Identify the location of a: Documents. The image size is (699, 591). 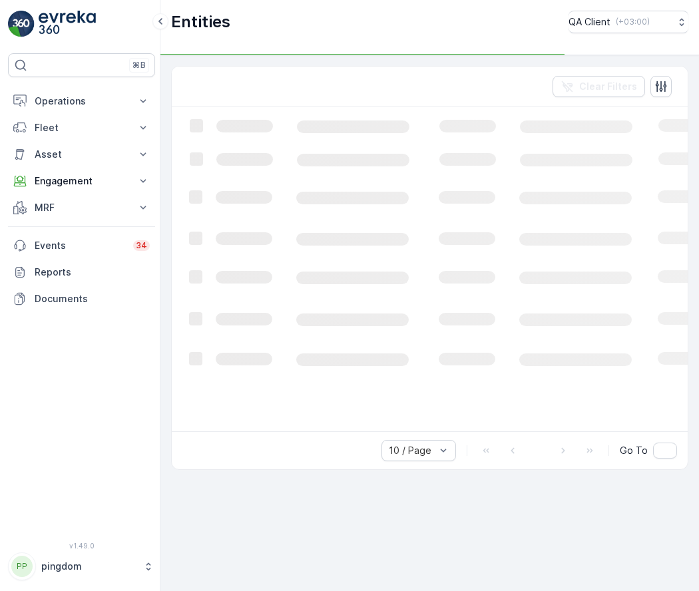
(81, 299).